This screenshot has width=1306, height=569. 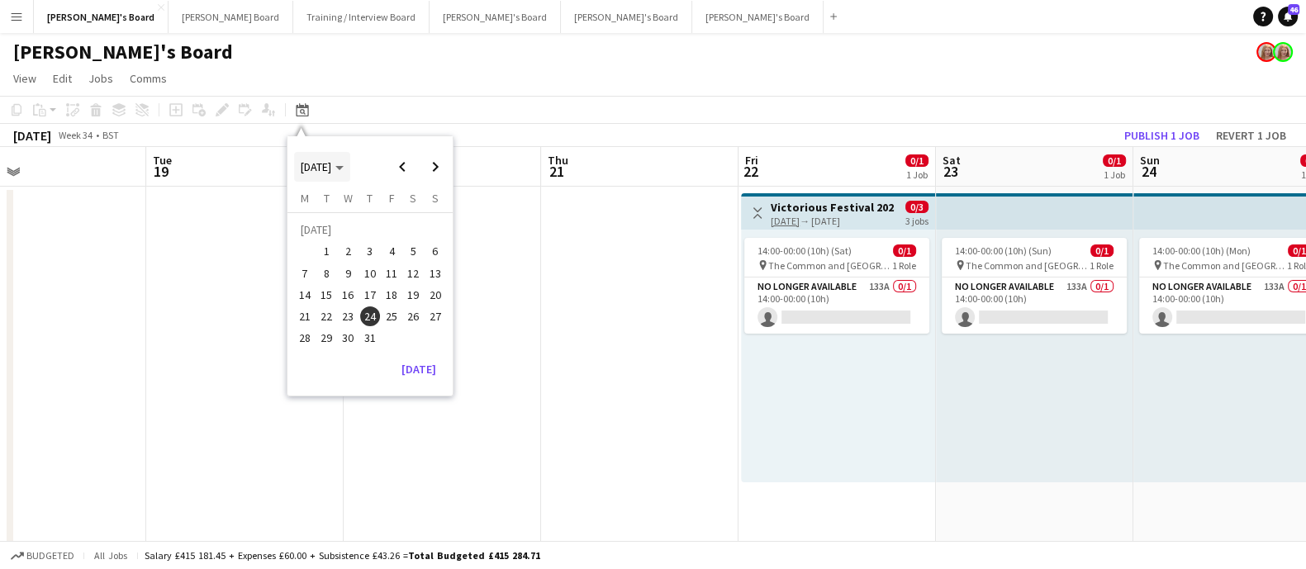 I want to click on span: 31, so click(x=370, y=339).